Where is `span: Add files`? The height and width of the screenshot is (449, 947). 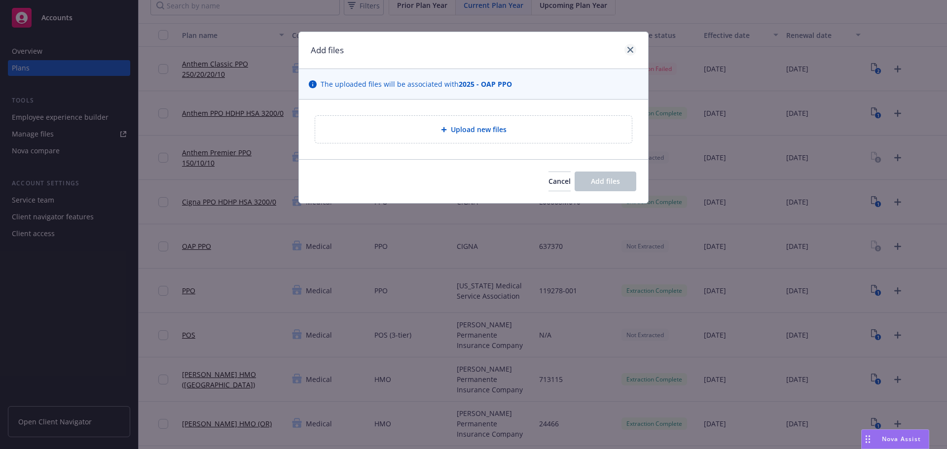
span: Add files is located at coordinates (605, 181).